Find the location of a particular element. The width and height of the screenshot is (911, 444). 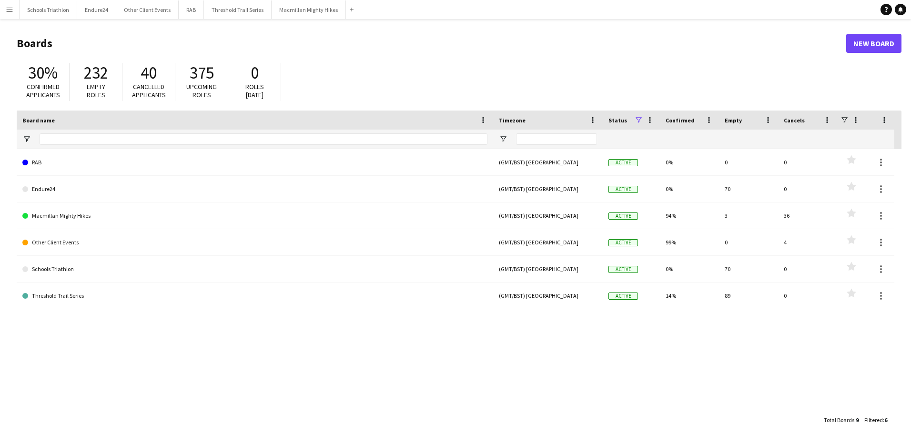

a: Other Client Events is located at coordinates (255, 242).